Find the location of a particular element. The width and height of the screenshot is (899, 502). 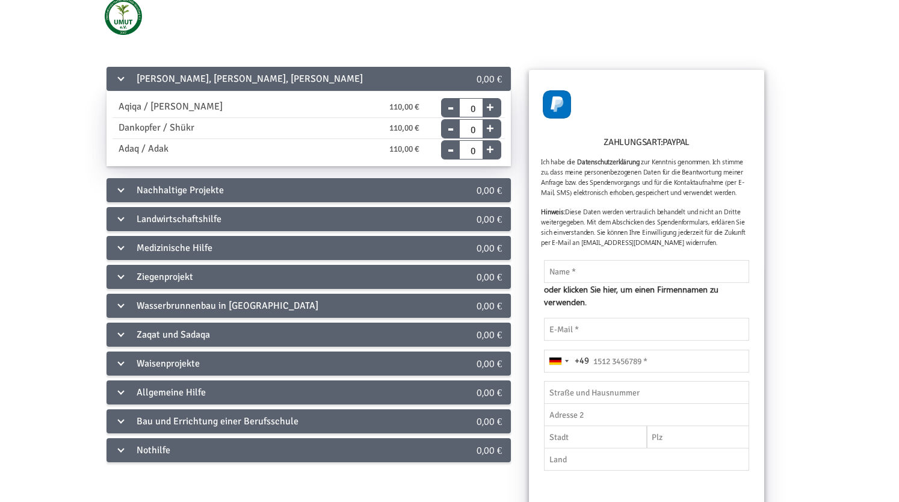

div: Landwirtschaftshilfe is located at coordinates (270, 219).